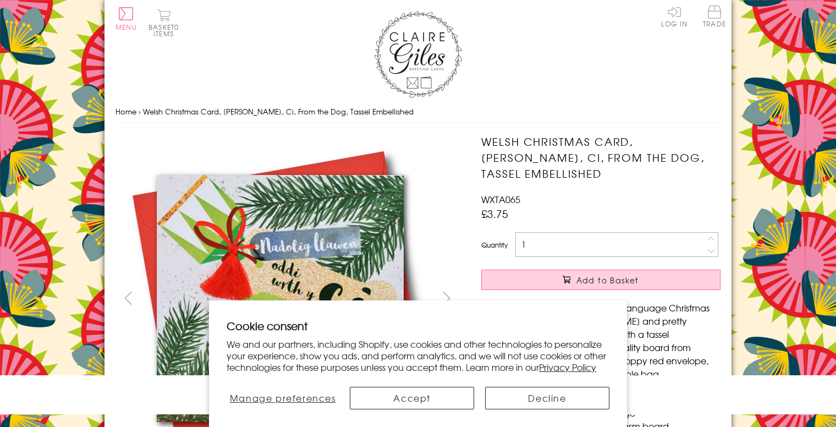 Image resolution: width=836 pixels, height=427 pixels. What do you see at coordinates (126, 19) in the screenshot?
I see `button: Menu` at bounding box center [126, 19].